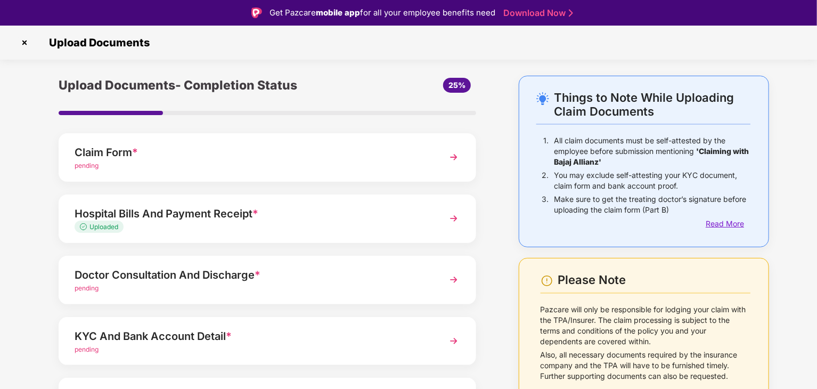 This screenshot has height=389, width=817. What do you see at coordinates (728, 224) in the screenshot?
I see `div: Read More` at bounding box center [728, 224].